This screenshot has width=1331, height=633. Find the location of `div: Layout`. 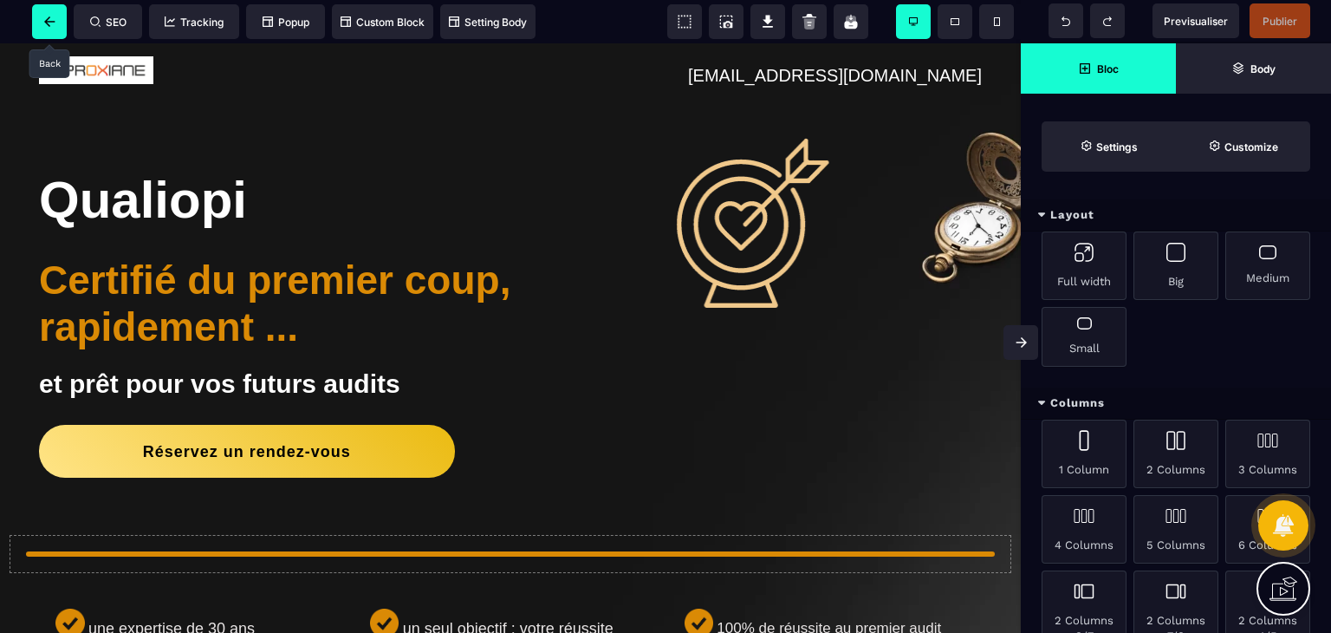

div: Layout is located at coordinates (1176, 215).